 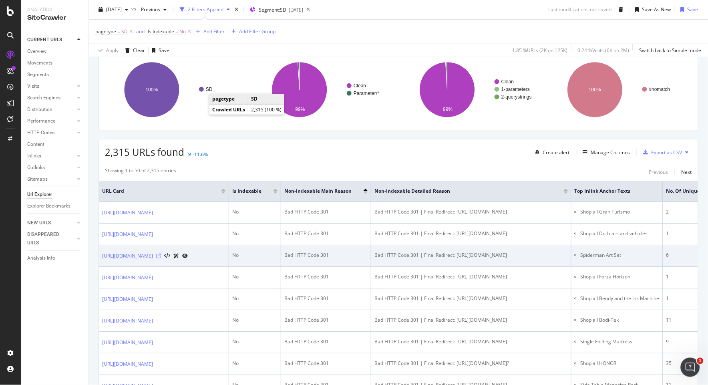 What do you see at coordinates (669, 50) in the screenshot?
I see `button: Switch back to Simple mode` at bounding box center [669, 50].